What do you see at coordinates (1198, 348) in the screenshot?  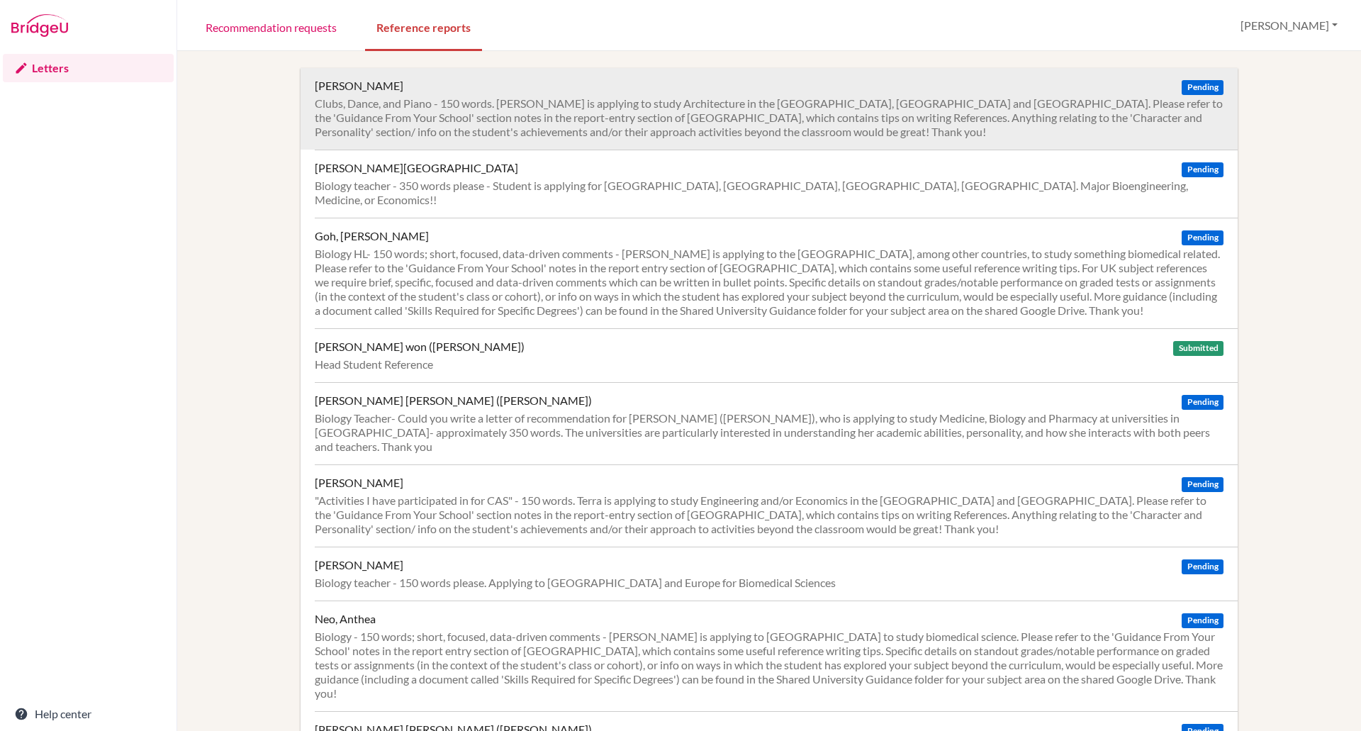 I see `span: Submitted` at bounding box center [1198, 348].